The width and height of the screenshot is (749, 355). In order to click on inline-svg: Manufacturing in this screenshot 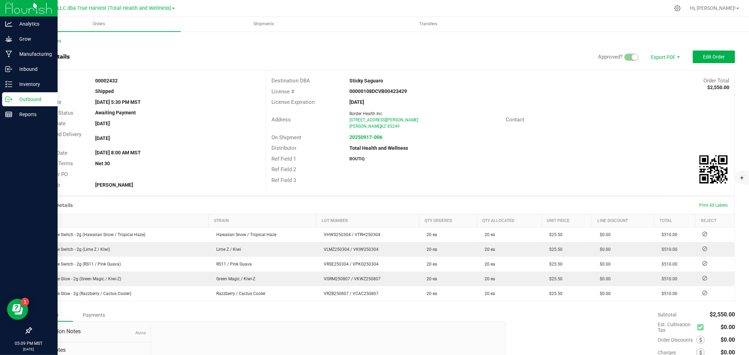, I will do `click(9, 54)`.